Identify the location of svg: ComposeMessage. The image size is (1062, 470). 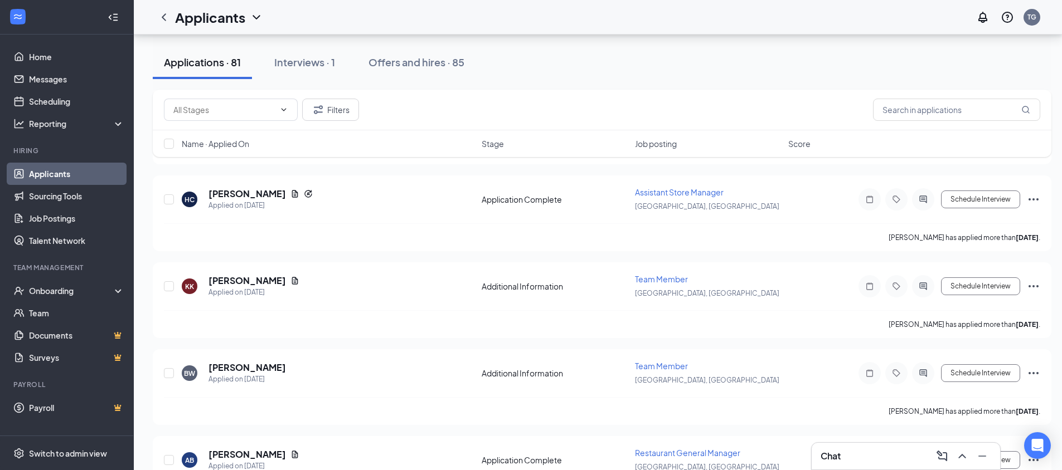
(942, 456).